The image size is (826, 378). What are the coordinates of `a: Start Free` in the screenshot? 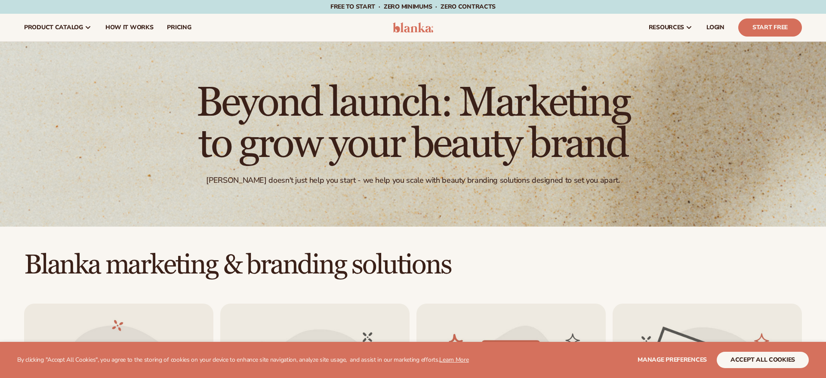 It's located at (770, 28).